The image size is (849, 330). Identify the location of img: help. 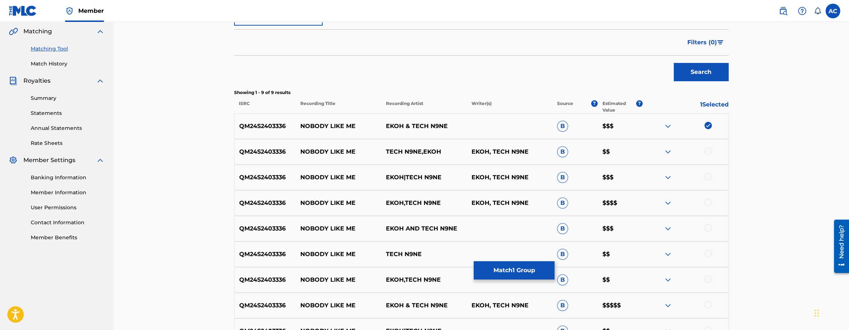
(802, 11).